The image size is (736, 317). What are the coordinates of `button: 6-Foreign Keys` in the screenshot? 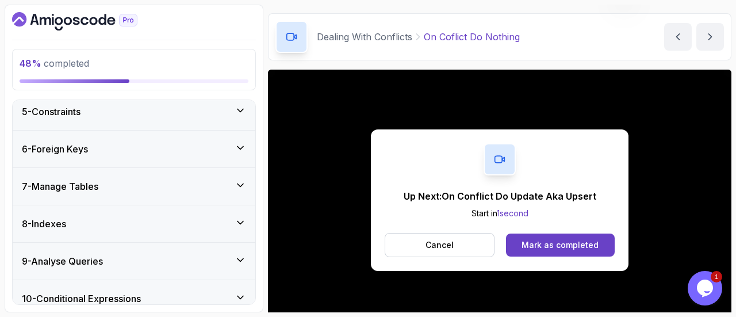 It's located at (134, 149).